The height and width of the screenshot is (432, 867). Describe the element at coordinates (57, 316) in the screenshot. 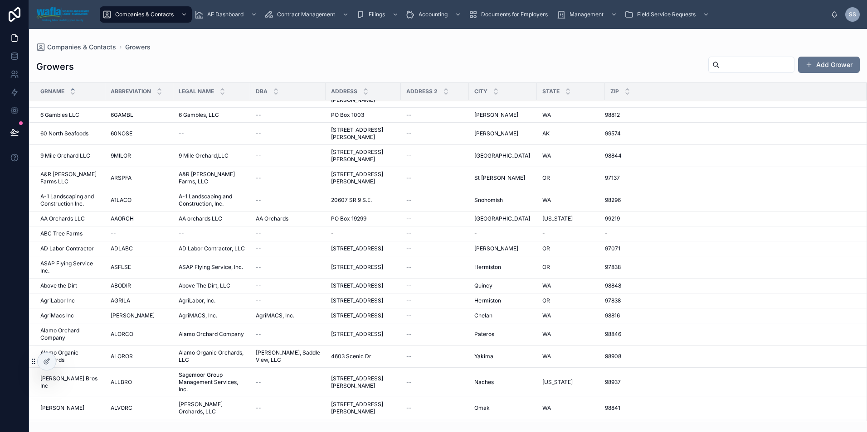

I see `span: AgriMacs Inc` at that location.